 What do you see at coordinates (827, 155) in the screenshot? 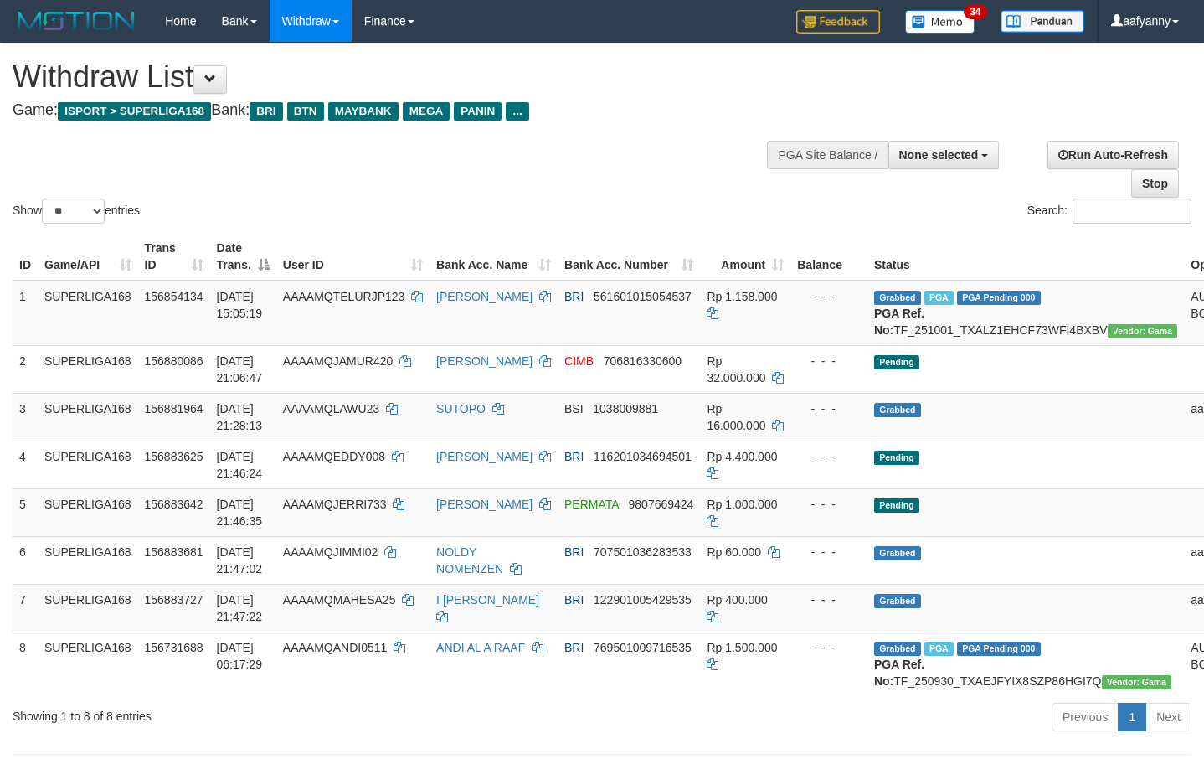
I see `div: PGA Site Balance /` at bounding box center [827, 155].